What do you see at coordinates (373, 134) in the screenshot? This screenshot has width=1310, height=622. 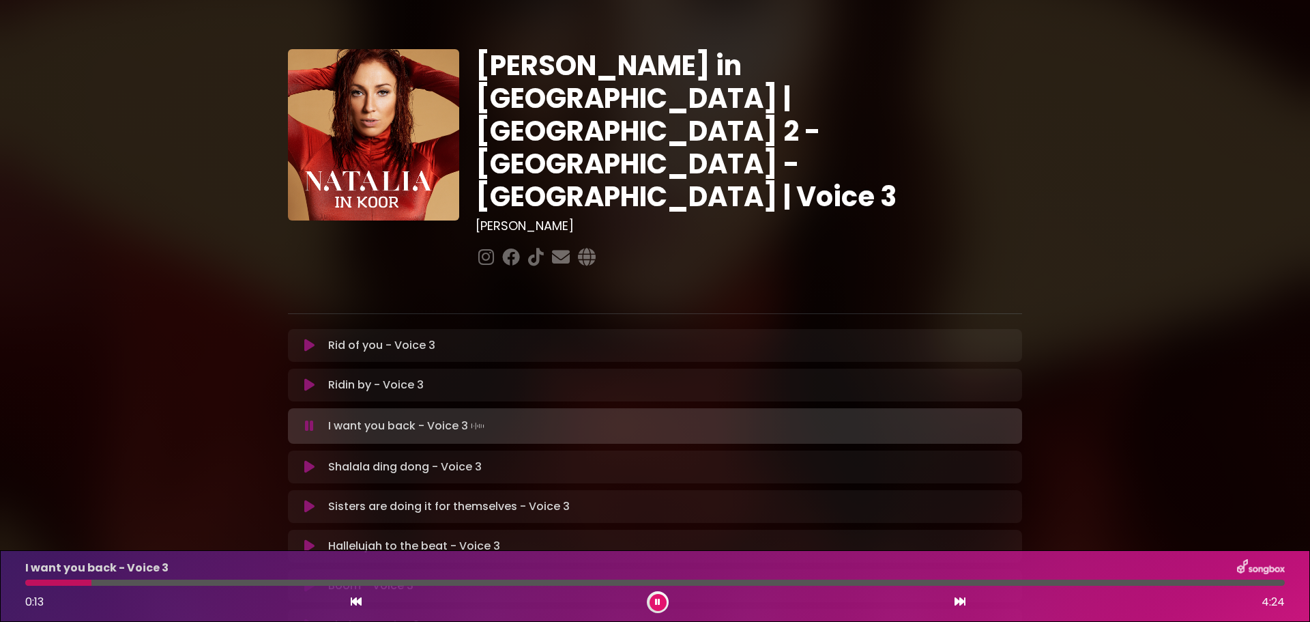 I see `img: YTVS25JmS9CLUqXqkEhs` at bounding box center [373, 134].